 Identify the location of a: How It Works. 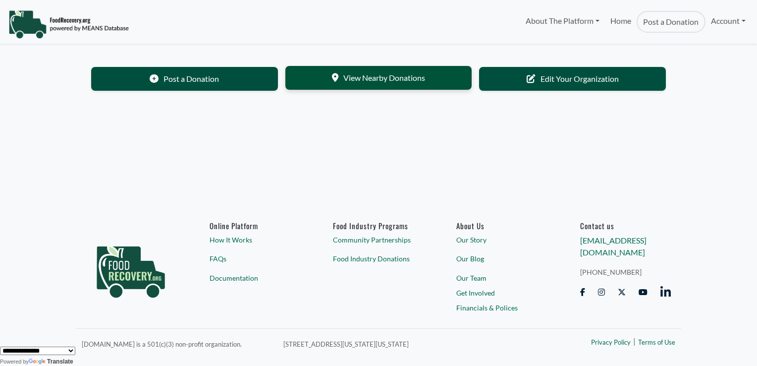
(255, 239).